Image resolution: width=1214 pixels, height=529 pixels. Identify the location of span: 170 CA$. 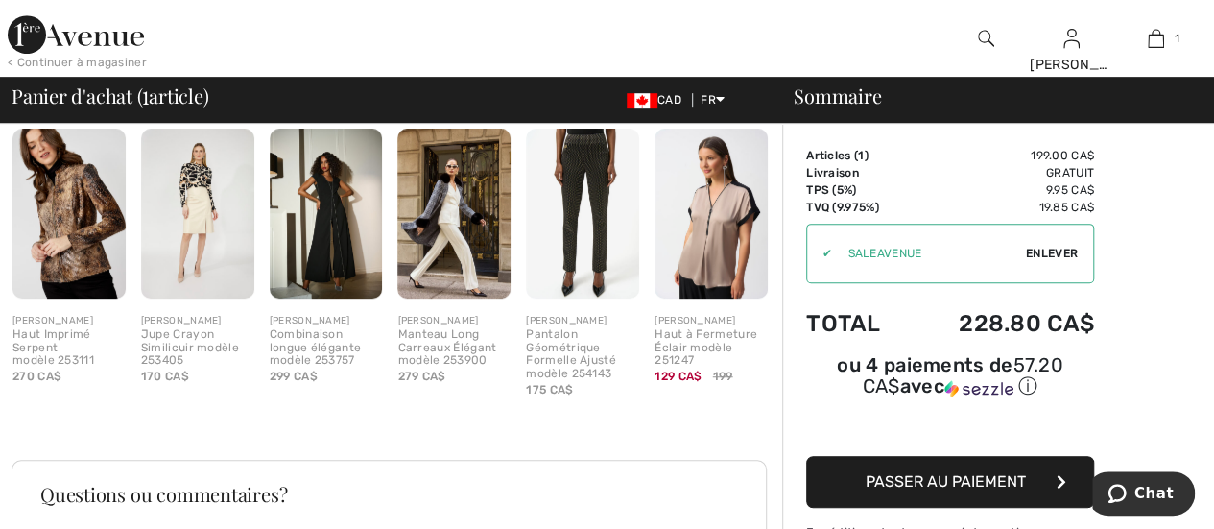
(165, 376).